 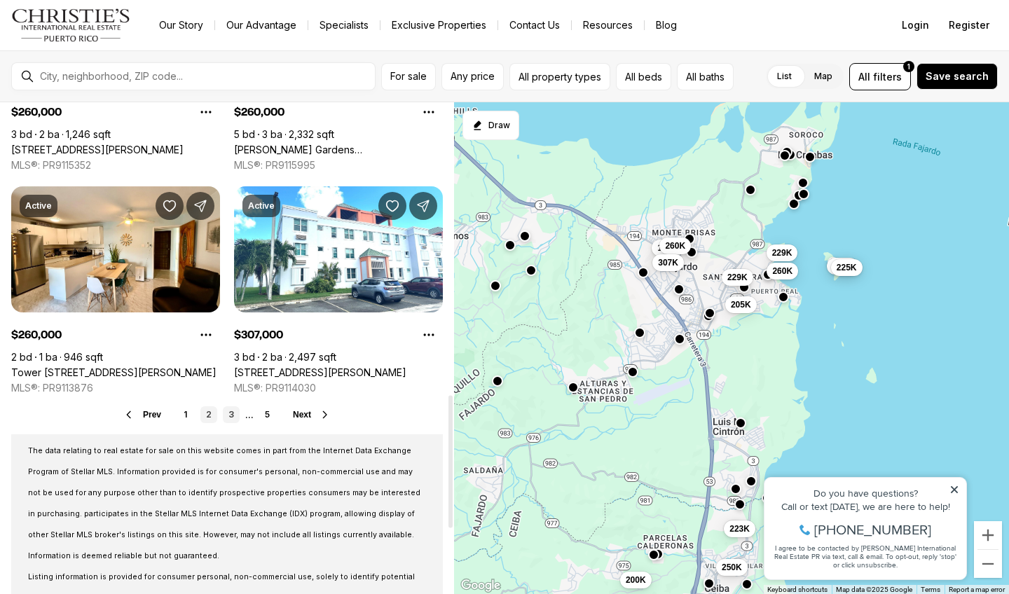 I want to click on span: 200K, so click(x=636, y=580).